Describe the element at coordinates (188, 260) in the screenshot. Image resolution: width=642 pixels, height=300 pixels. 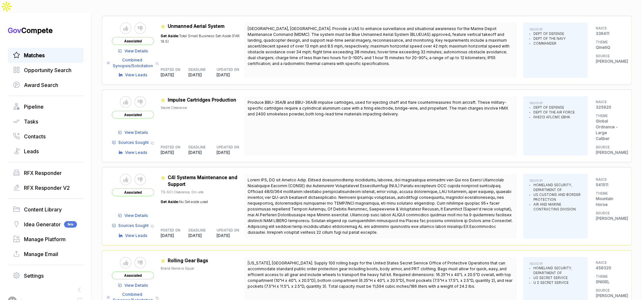
I see `span: Rolling Gear Bags` at that location.